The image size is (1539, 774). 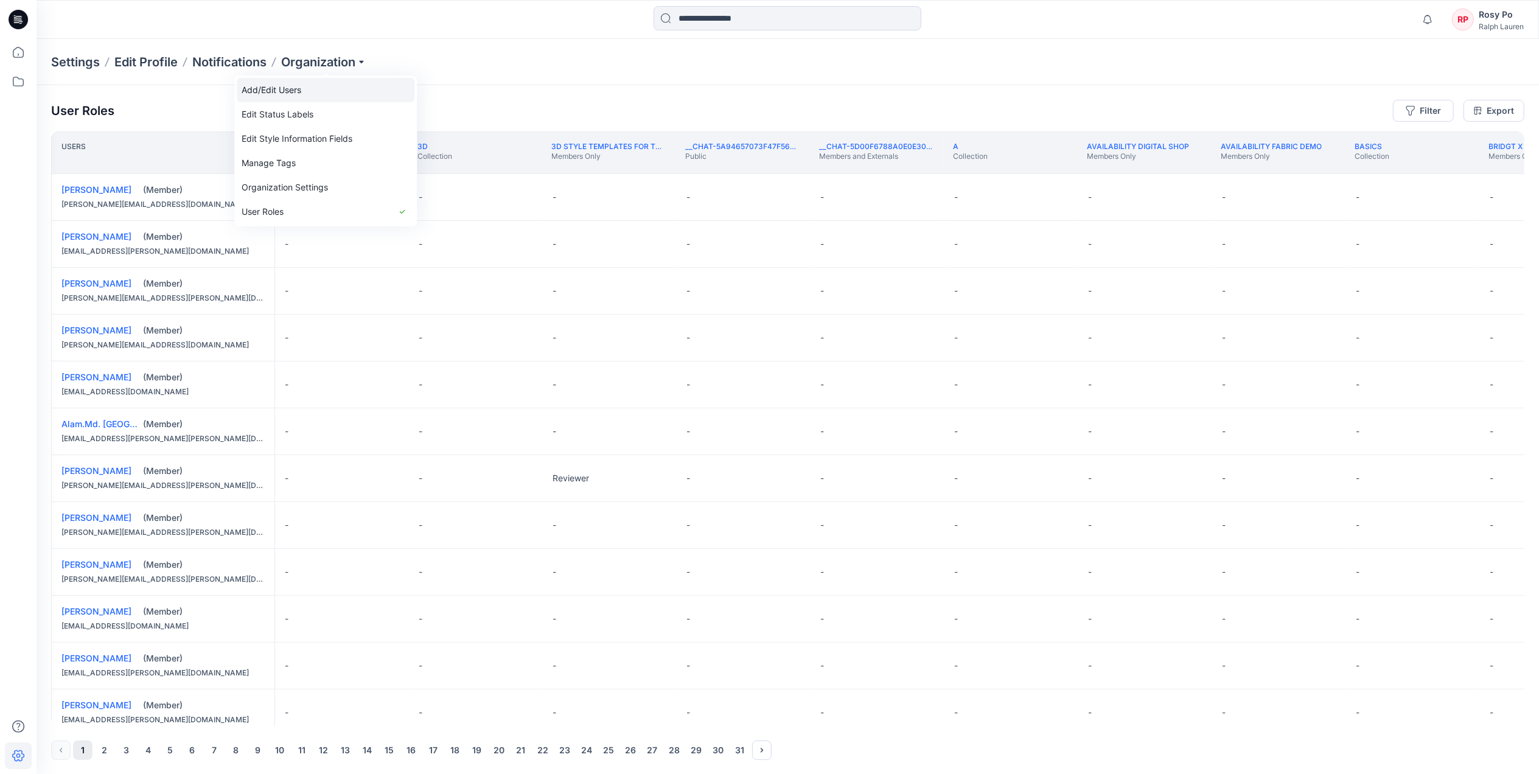 What do you see at coordinates (743, 156) in the screenshot?
I see `p: Public` at bounding box center [743, 156].